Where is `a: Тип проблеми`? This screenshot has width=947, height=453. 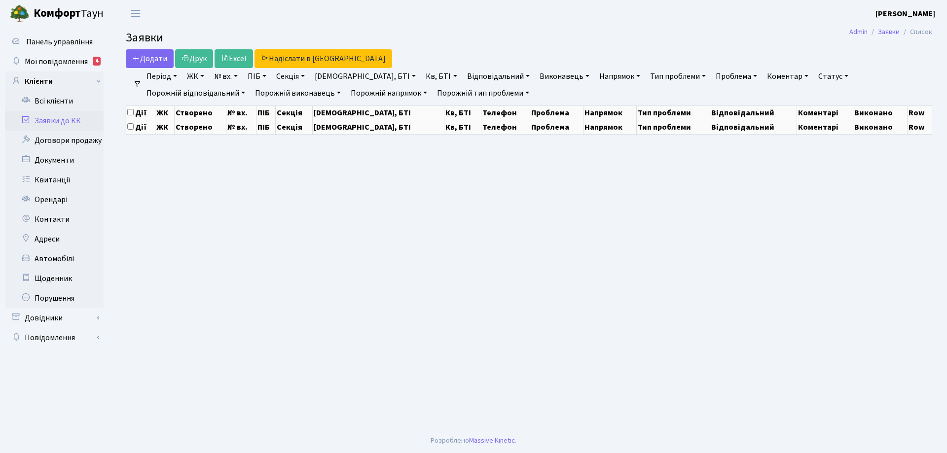 a: Тип проблеми is located at coordinates (678, 76).